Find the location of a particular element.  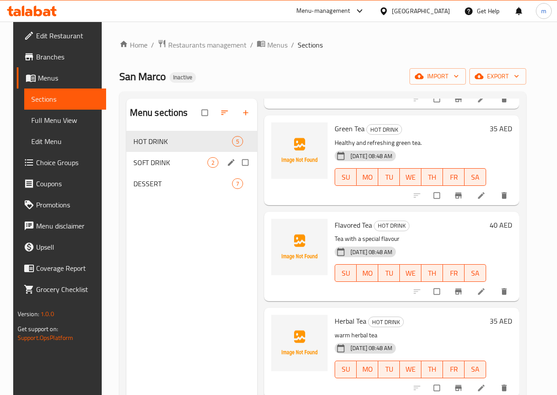

span: 5 is located at coordinates (237, 141).